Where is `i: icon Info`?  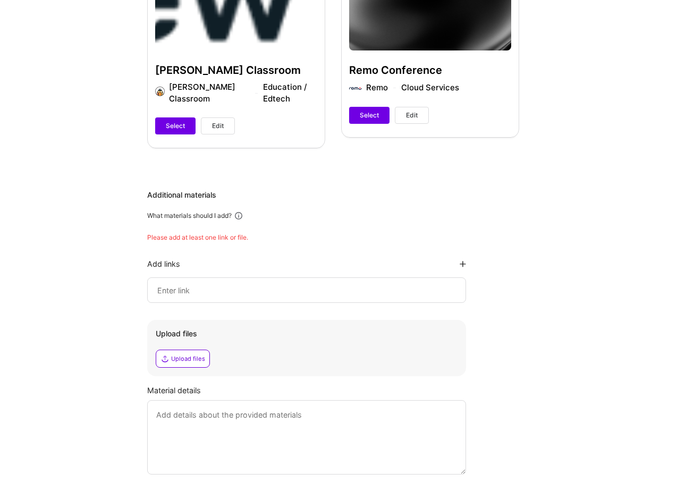 i: icon Info is located at coordinates (239, 216).